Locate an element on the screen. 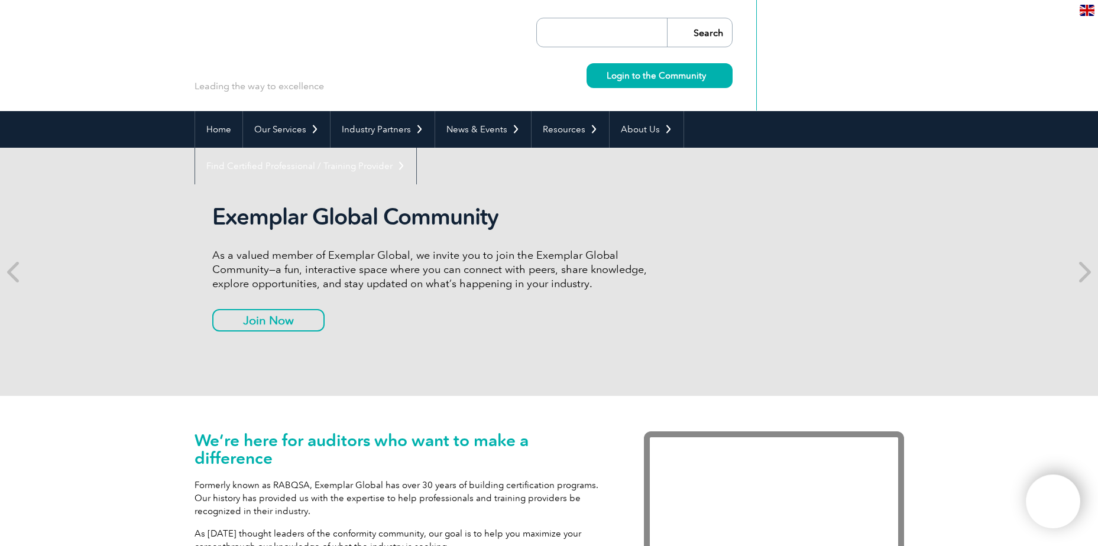  img: svg+xml;nitro-empty-id=MTgxNToxMTY=-1;base64,PHN2ZyB2aWV3Qm94PSIwIDAgNDAwIDQwMCIgd2lkdGg9IjQwMCIg... is located at coordinates (1053, 502).